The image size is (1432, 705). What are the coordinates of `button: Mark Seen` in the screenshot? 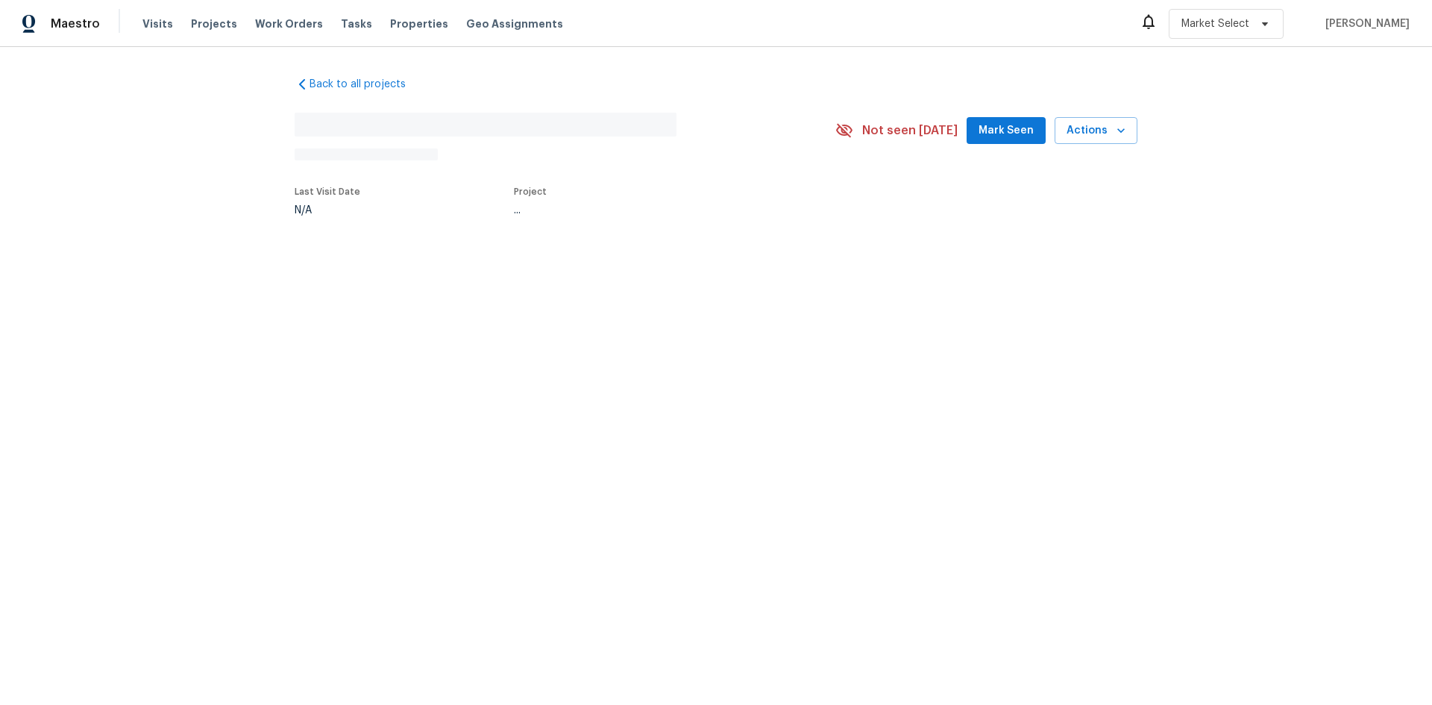 It's located at (1006, 130).